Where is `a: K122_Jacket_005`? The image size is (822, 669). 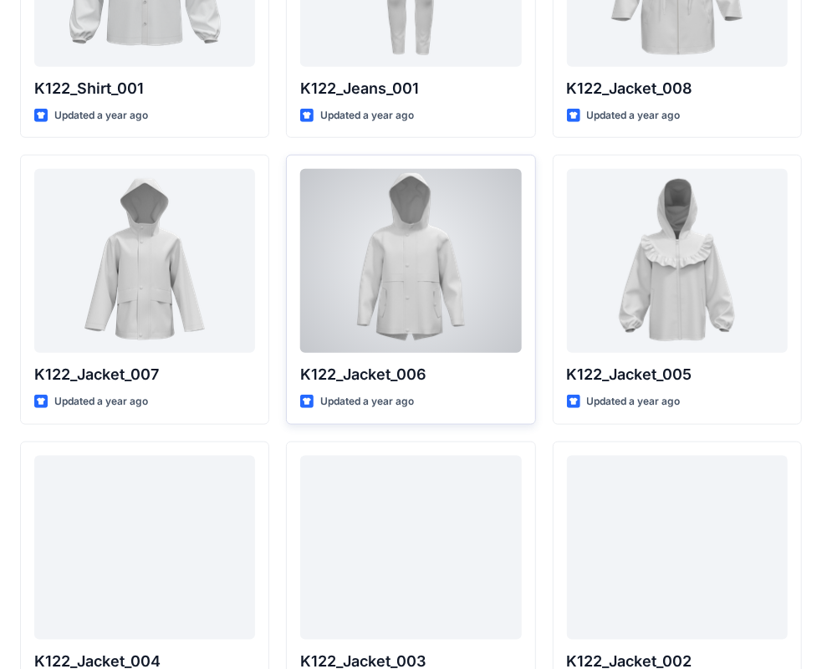
a: K122_Jacket_005 is located at coordinates (678, 261).